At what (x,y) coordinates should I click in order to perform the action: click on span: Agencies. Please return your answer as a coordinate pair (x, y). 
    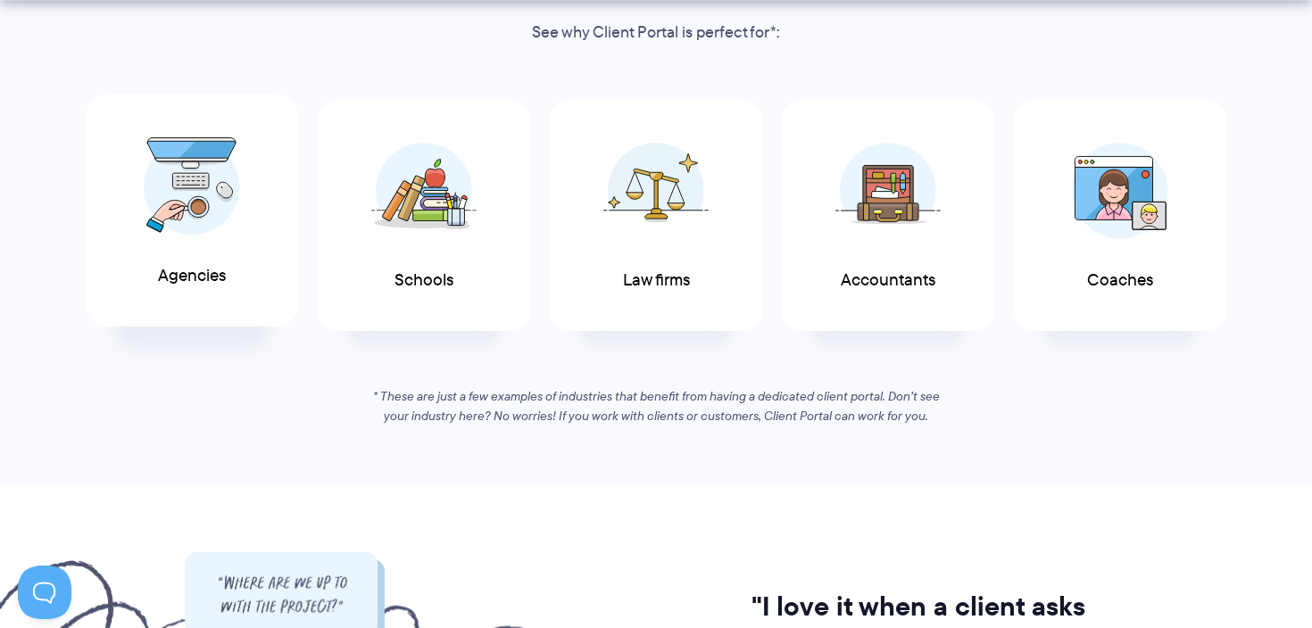
    Looking at the image, I should click on (192, 276).